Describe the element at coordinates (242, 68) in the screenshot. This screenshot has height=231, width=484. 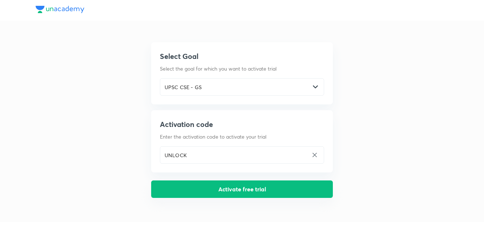
I see `p: Select the goal for which you want to activate trial` at that location.